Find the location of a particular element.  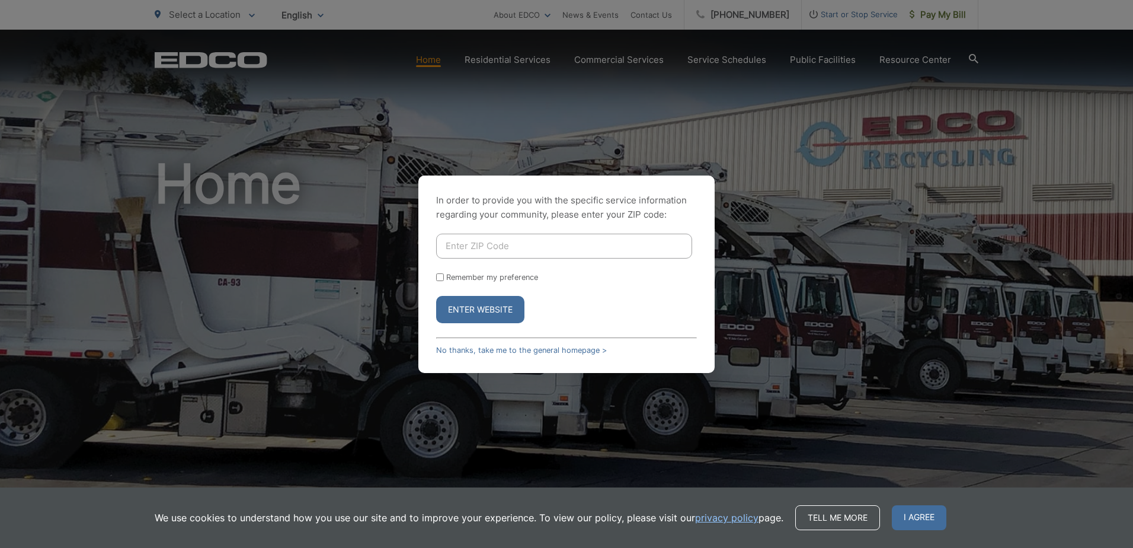

input: Enter ZIP Code is located at coordinates (564, 246).